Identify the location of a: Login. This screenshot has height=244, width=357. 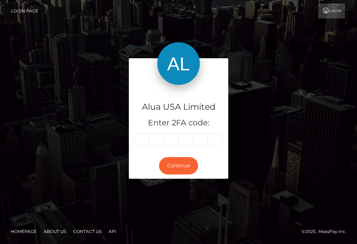
(332, 11).